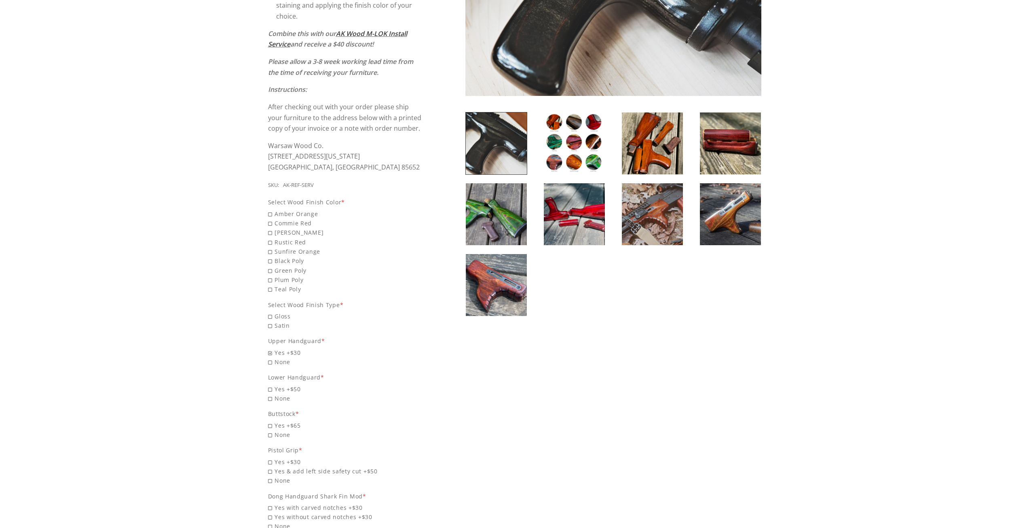 Image resolution: width=1029 pixels, height=528 pixels. Describe the element at coordinates (345, 289) in the screenshot. I see `span: Teal Poly` at that location.